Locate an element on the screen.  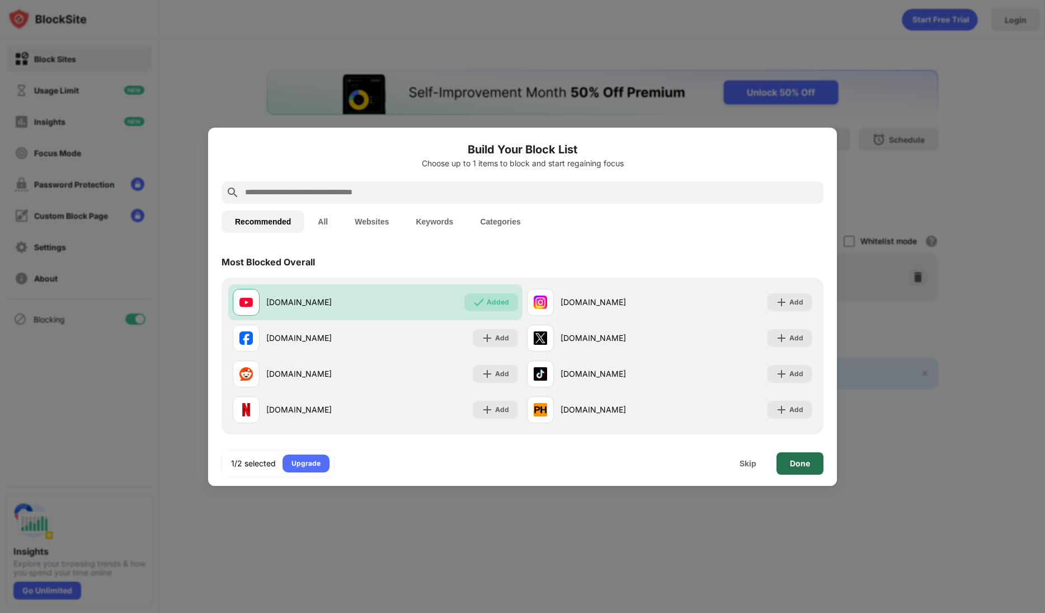
button: Recommended is located at coordinates (263, 222).